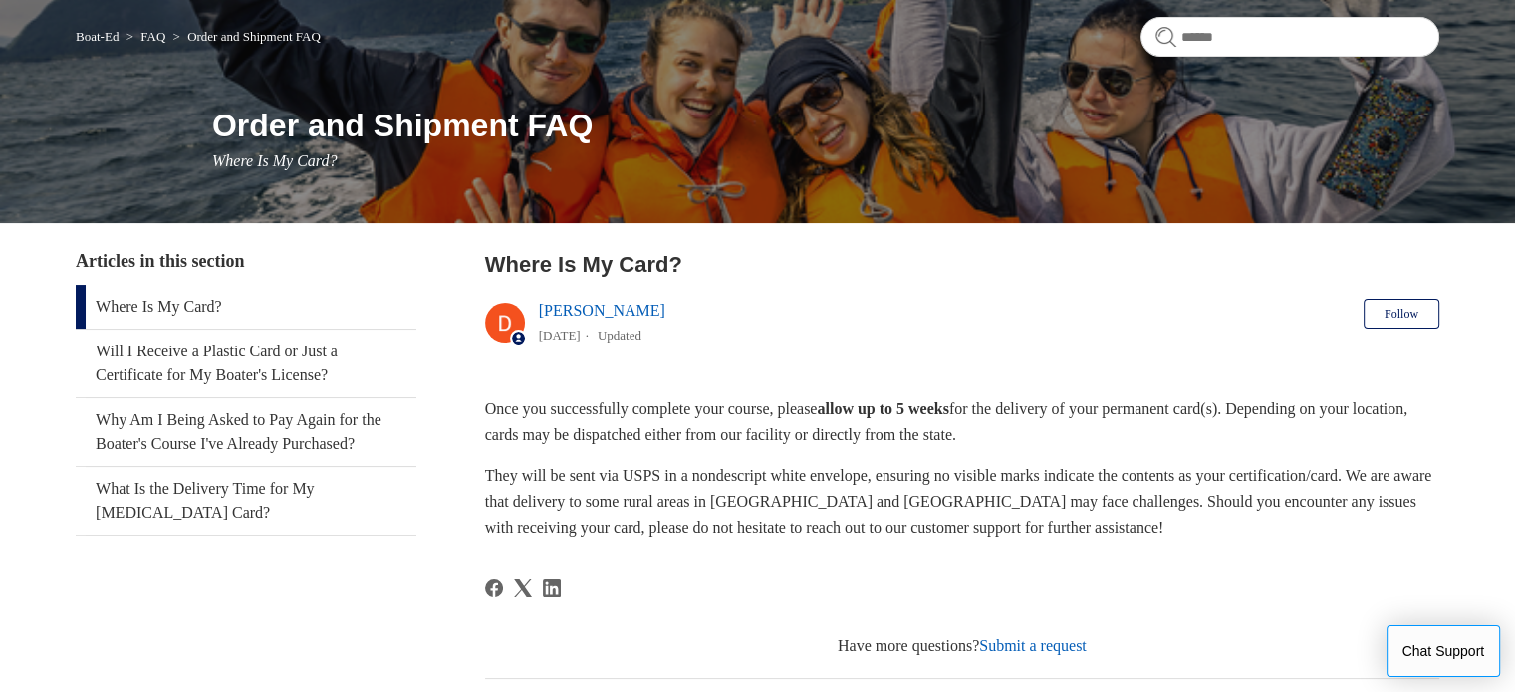 This screenshot has height=692, width=1515. Describe the element at coordinates (245, 36) in the screenshot. I see `li: Order and Shipment FAQ` at that location.